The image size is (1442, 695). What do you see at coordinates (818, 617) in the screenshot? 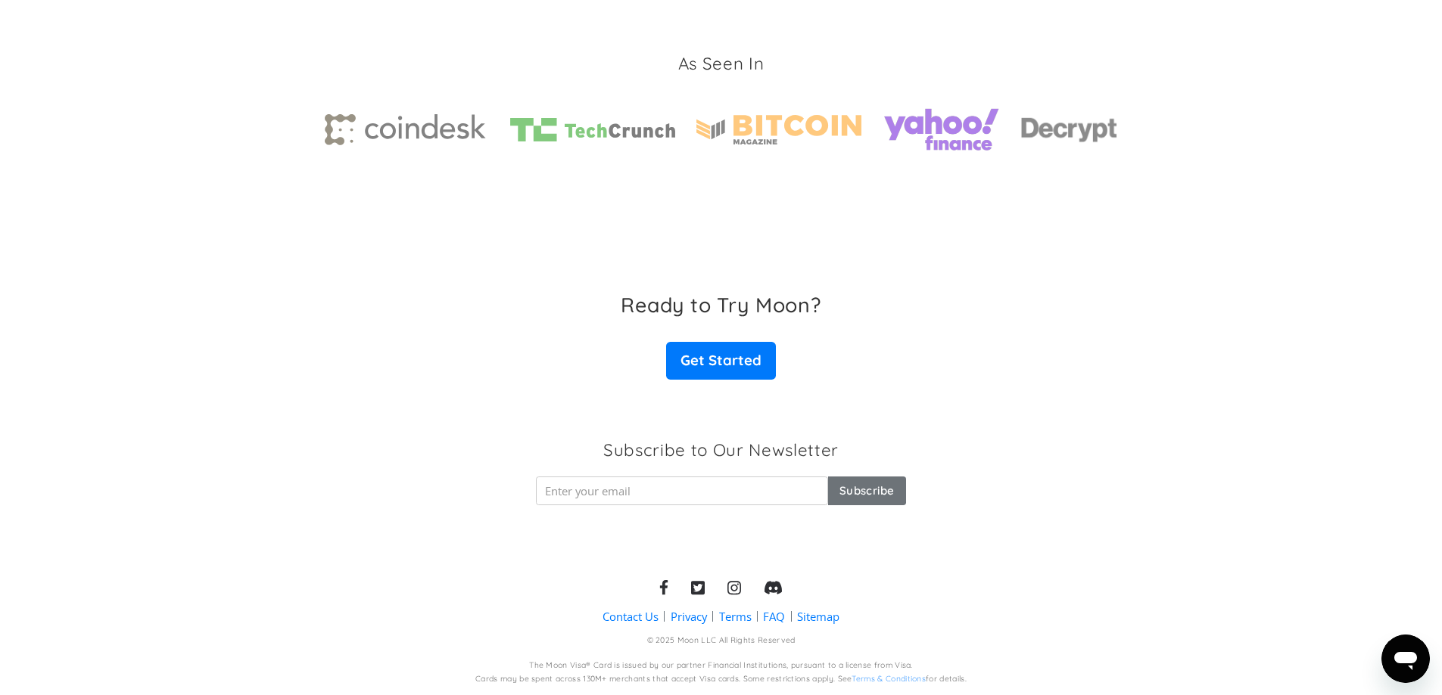
I see `a: Sitemap` at bounding box center [818, 617].